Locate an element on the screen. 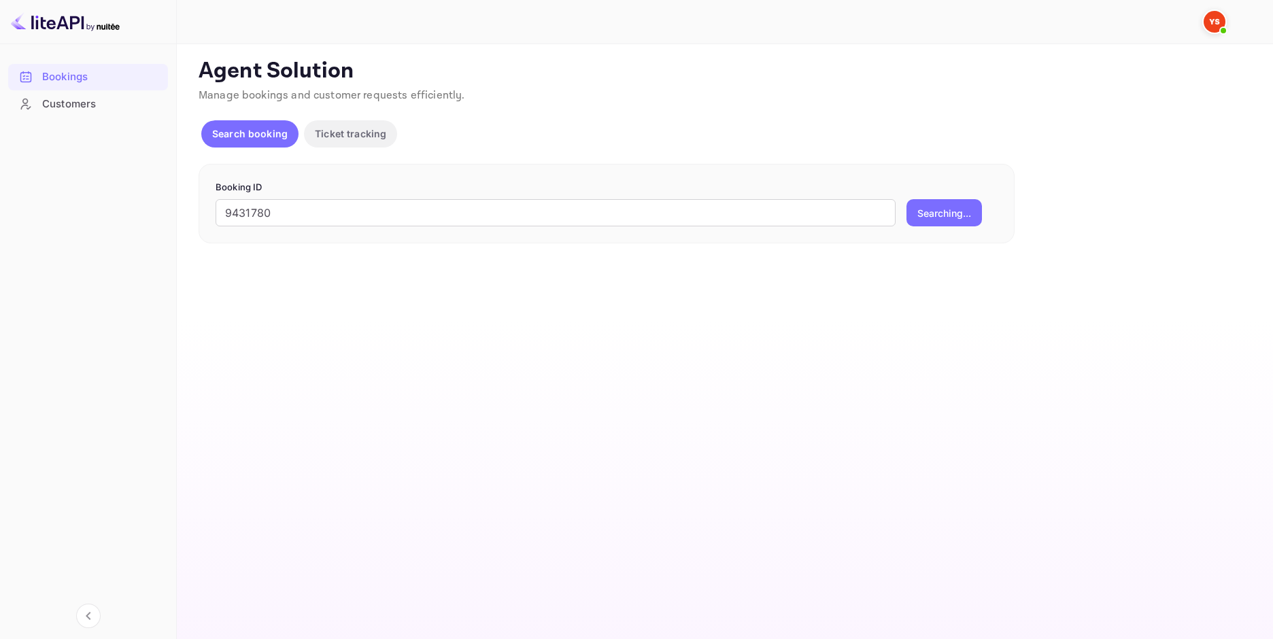 Image resolution: width=1273 pixels, height=639 pixels. a: Bookings is located at coordinates (88, 76).